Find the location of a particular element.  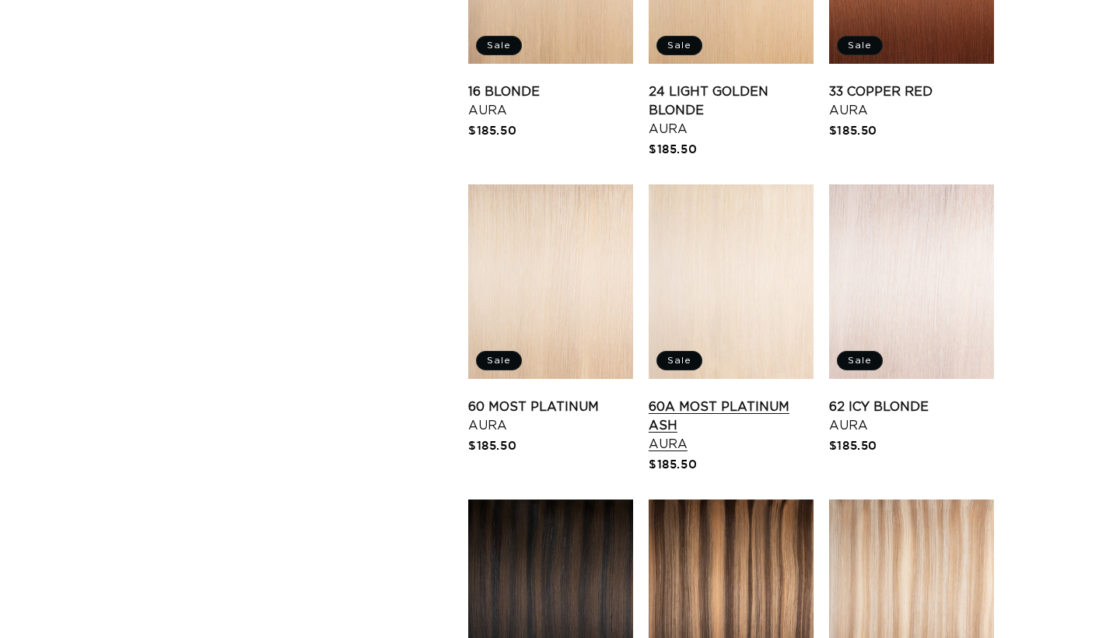

a: 62 Icy Blonde Aura is located at coordinates (911, 416).